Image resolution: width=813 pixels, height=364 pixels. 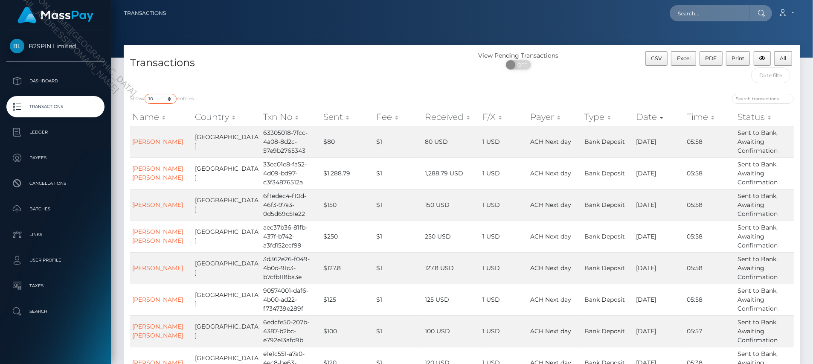 What do you see at coordinates (451, 142) in the screenshot?
I see `td: 80 USD` at bounding box center [451, 142].